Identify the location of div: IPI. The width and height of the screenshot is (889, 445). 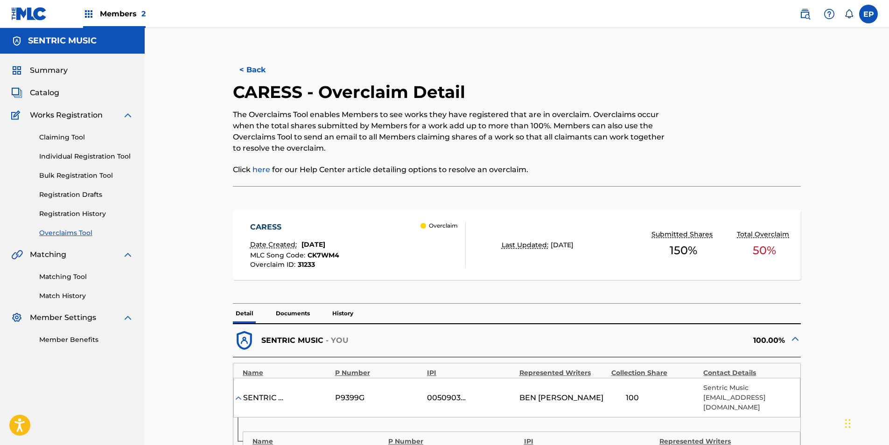
(470, 373).